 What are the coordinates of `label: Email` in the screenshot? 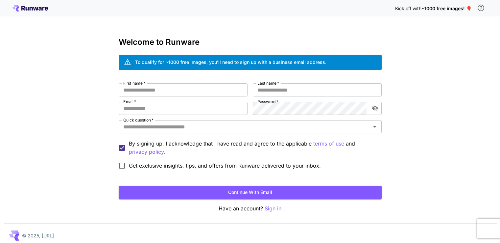 It's located at (130, 101).